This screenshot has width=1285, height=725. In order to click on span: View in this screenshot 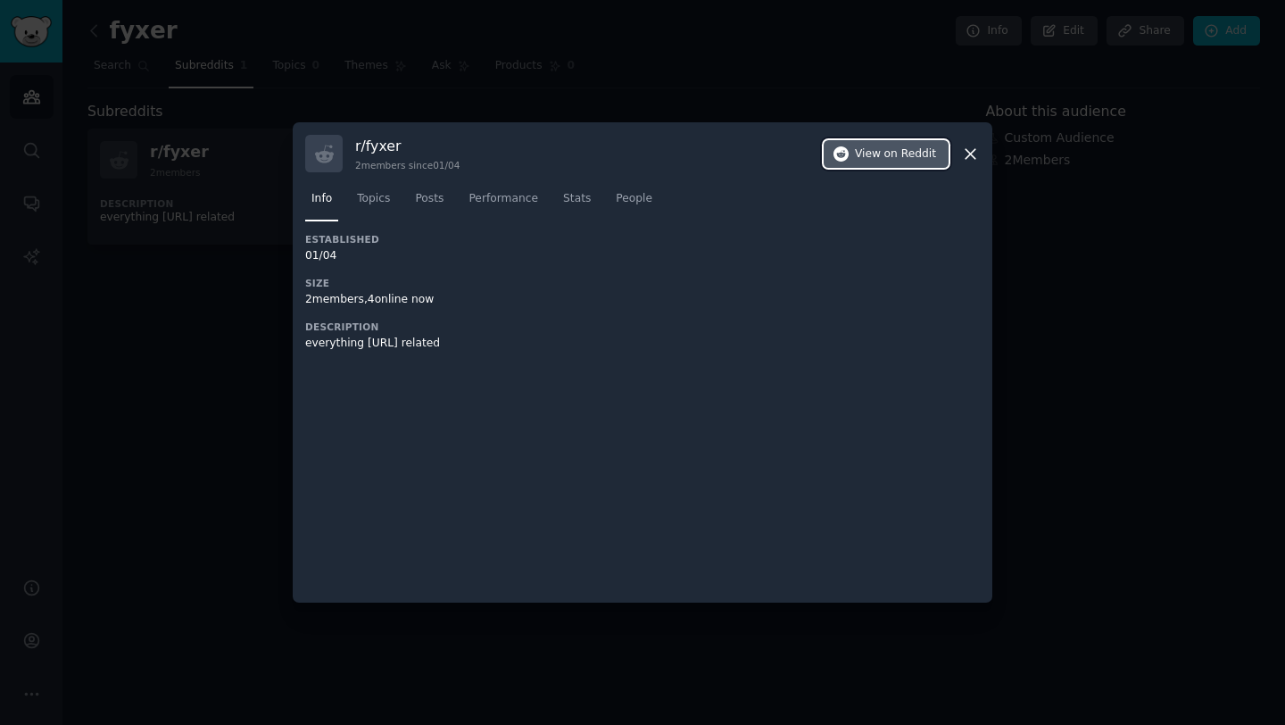, I will do `click(895, 154)`.